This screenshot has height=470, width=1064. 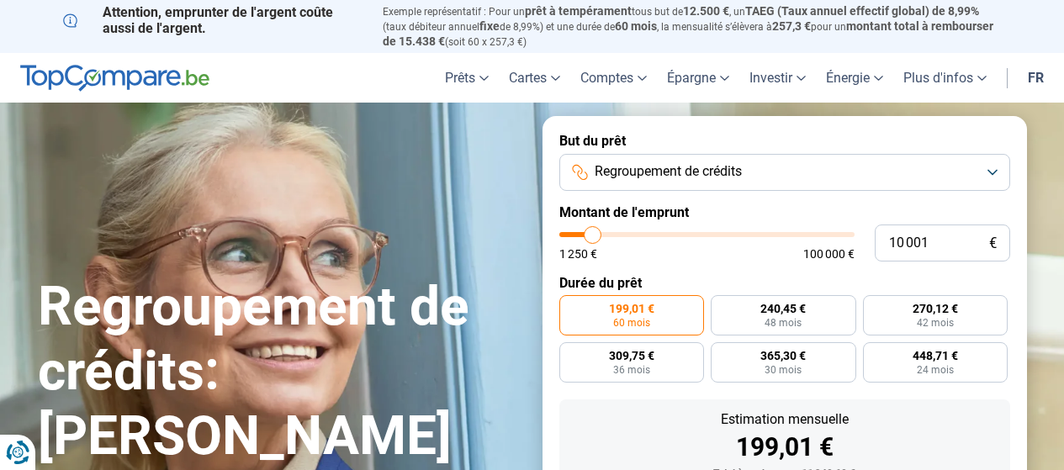 I want to click on a: Investir, so click(x=777, y=77).